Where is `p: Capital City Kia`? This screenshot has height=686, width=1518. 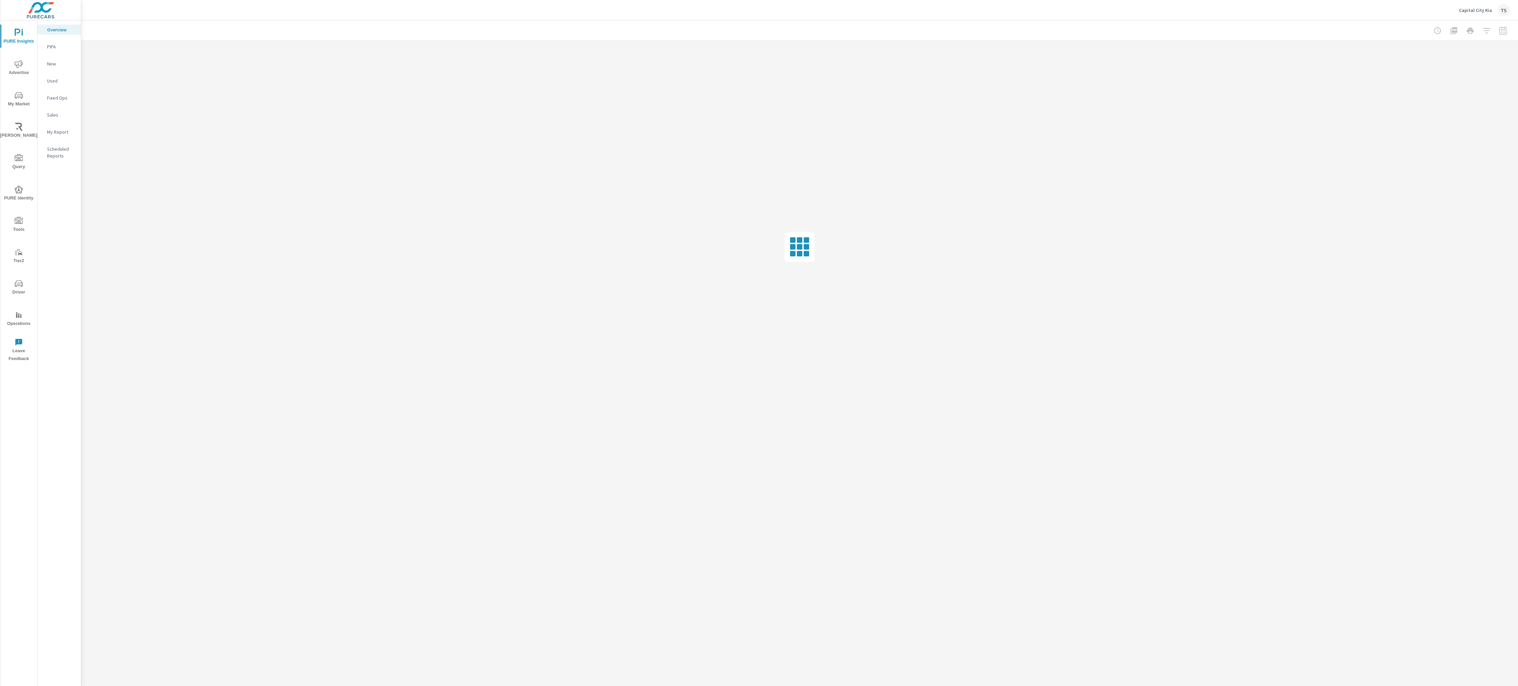 p: Capital City Kia is located at coordinates (1475, 10).